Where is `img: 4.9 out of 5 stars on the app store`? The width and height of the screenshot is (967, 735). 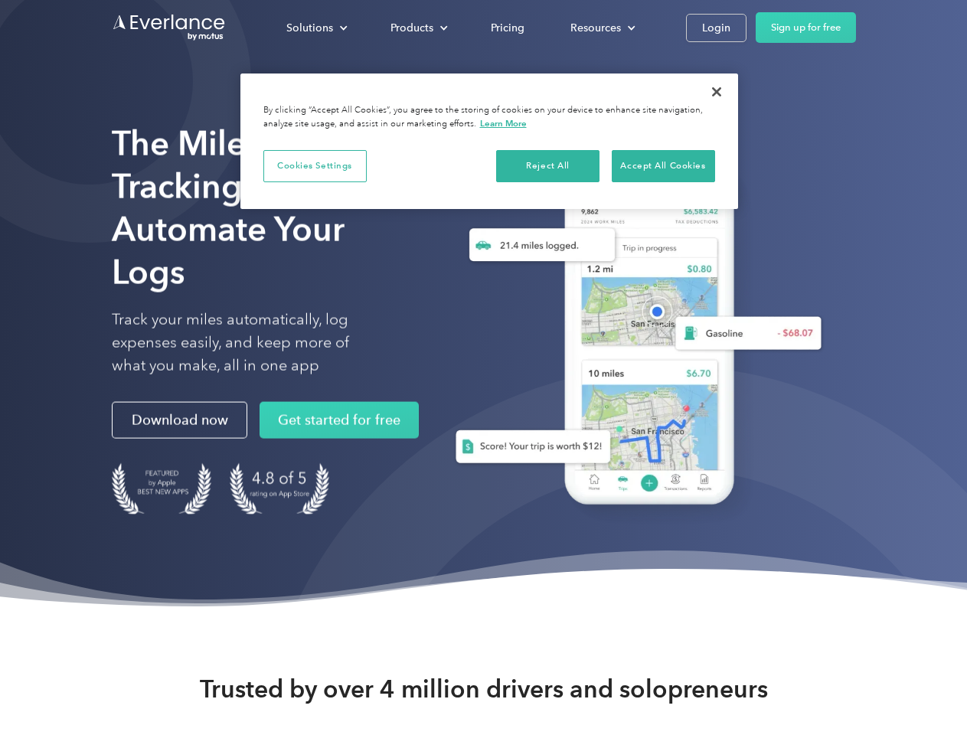 img: 4.9 out of 5 stars on the app store is located at coordinates (279, 488).